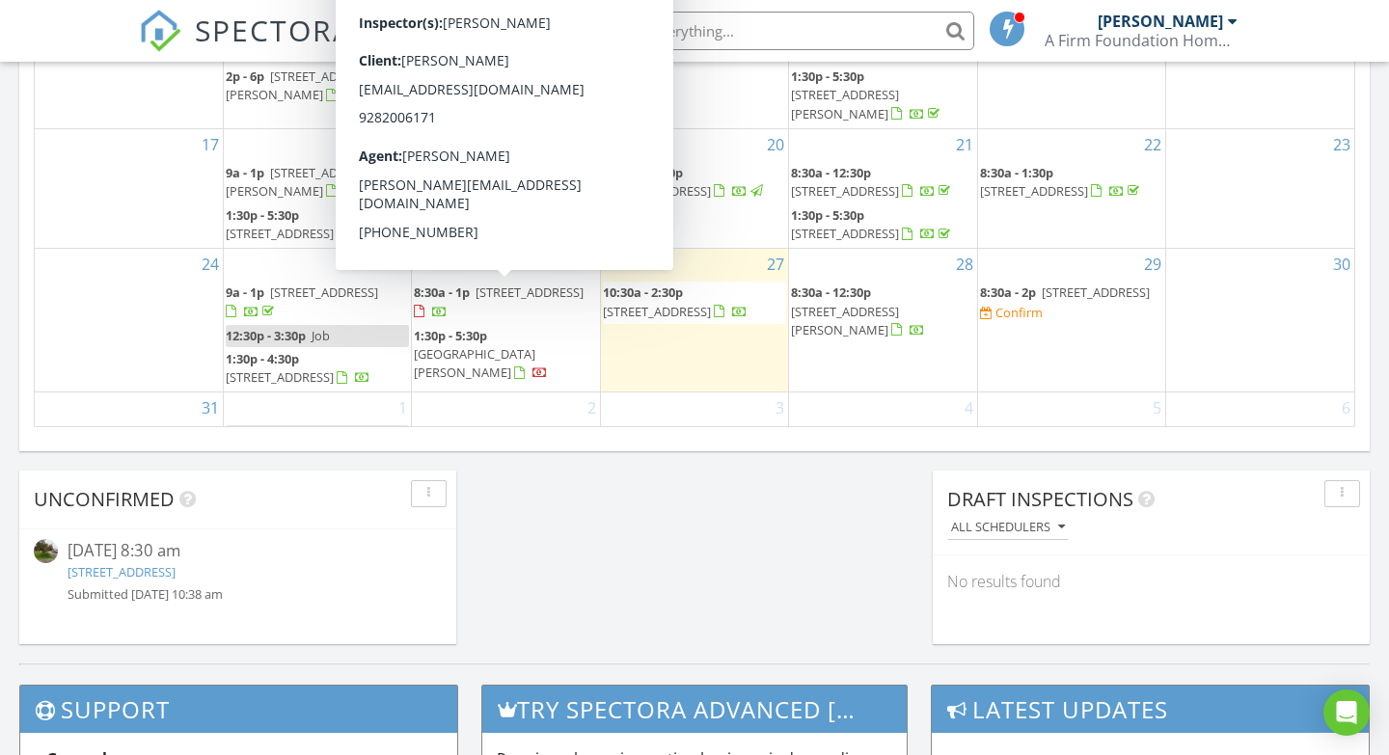 The width and height of the screenshot is (1389, 755). What do you see at coordinates (1260, 320) in the screenshot?
I see `td: Go to August 30, 2025` at bounding box center [1260, 320].